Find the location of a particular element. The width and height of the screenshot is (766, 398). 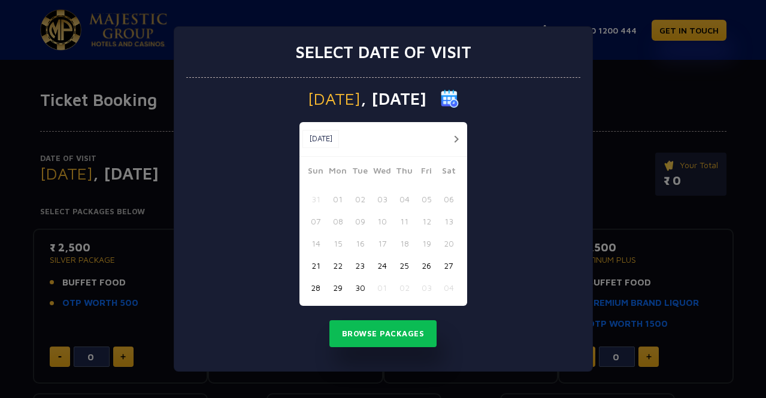

button: 24 is located at coordinates (382, 265).